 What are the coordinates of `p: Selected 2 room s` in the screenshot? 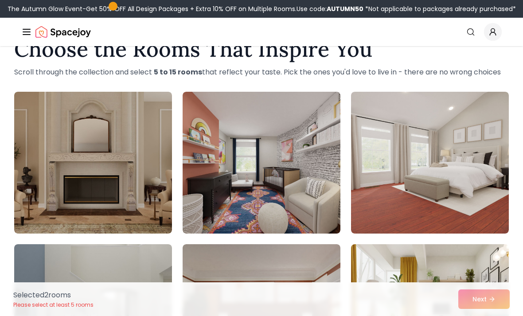 It's located at (53, 295).